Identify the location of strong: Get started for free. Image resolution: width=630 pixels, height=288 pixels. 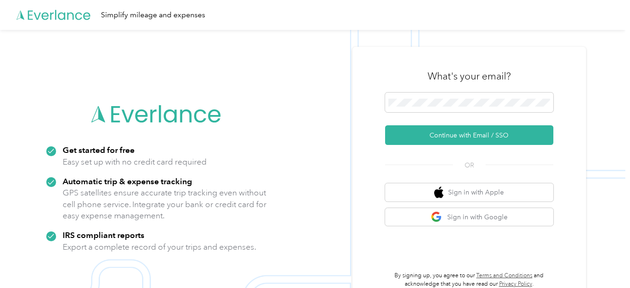
(99, 150).